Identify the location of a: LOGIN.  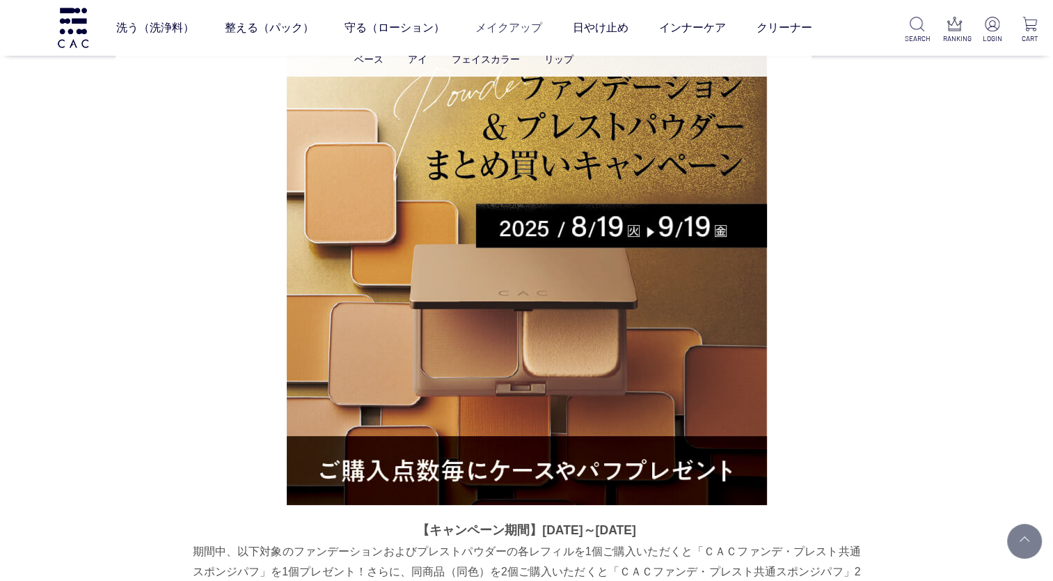
(992, 30).